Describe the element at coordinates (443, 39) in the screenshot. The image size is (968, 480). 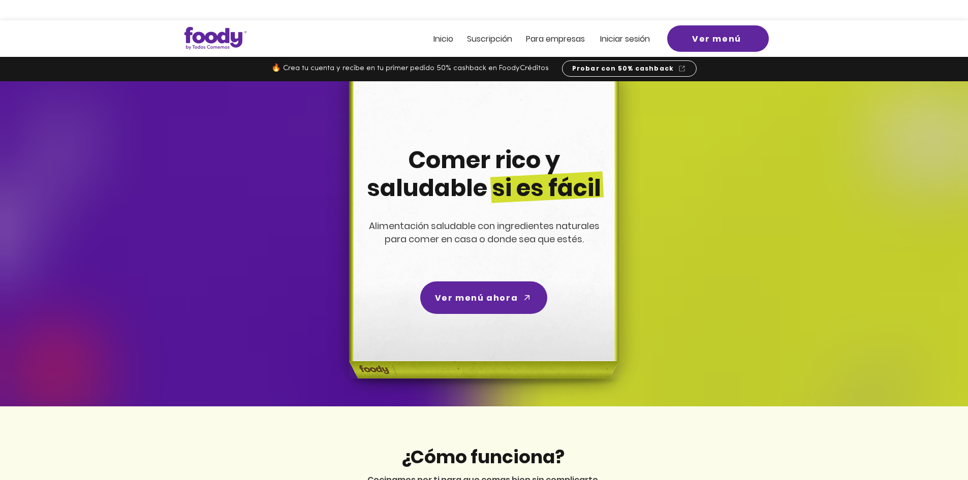
I see `span: Inicio` at that location.